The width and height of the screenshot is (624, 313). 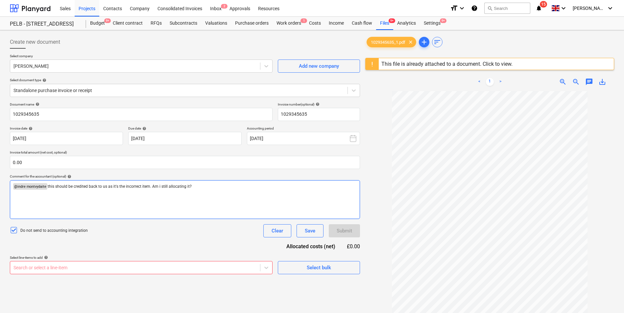 What do you see at coordinates (424, 42) in the screenshot?
I see `span: add` at bounding box center [424, 42].